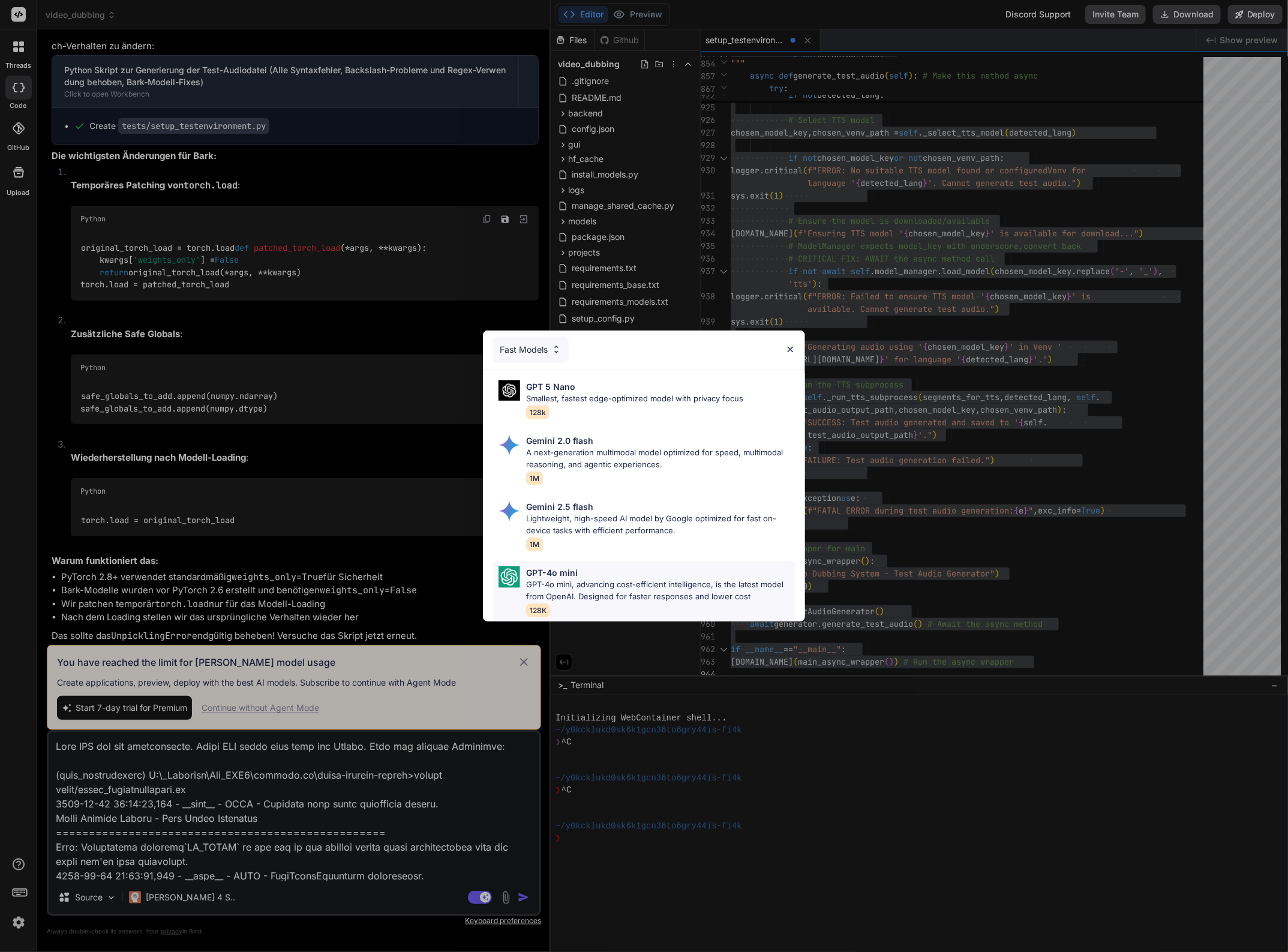  What do you see at coordinates (551, 386) in the screenshot?
I see `p: GPT 5 Nano` at bounding box center [551, 386].